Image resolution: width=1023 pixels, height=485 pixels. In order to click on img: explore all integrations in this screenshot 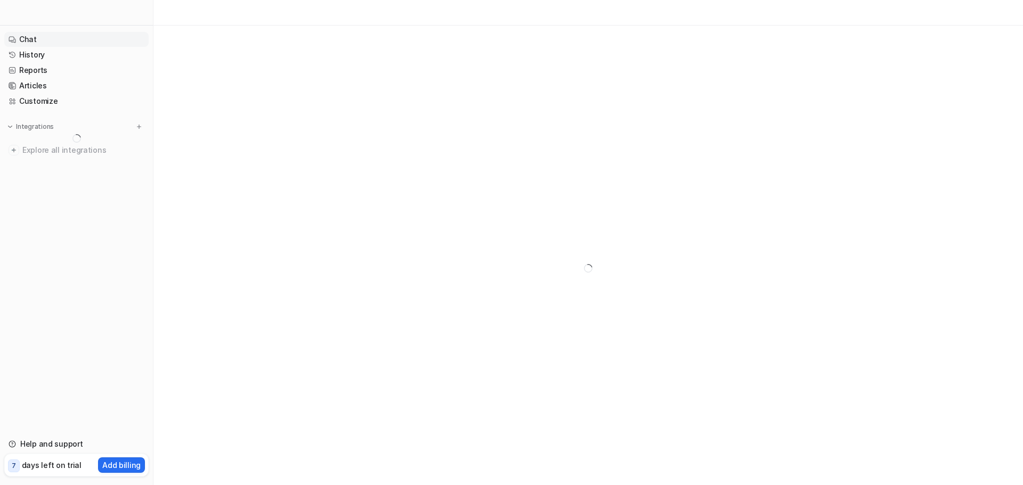, I will do `click(14, 150)`.